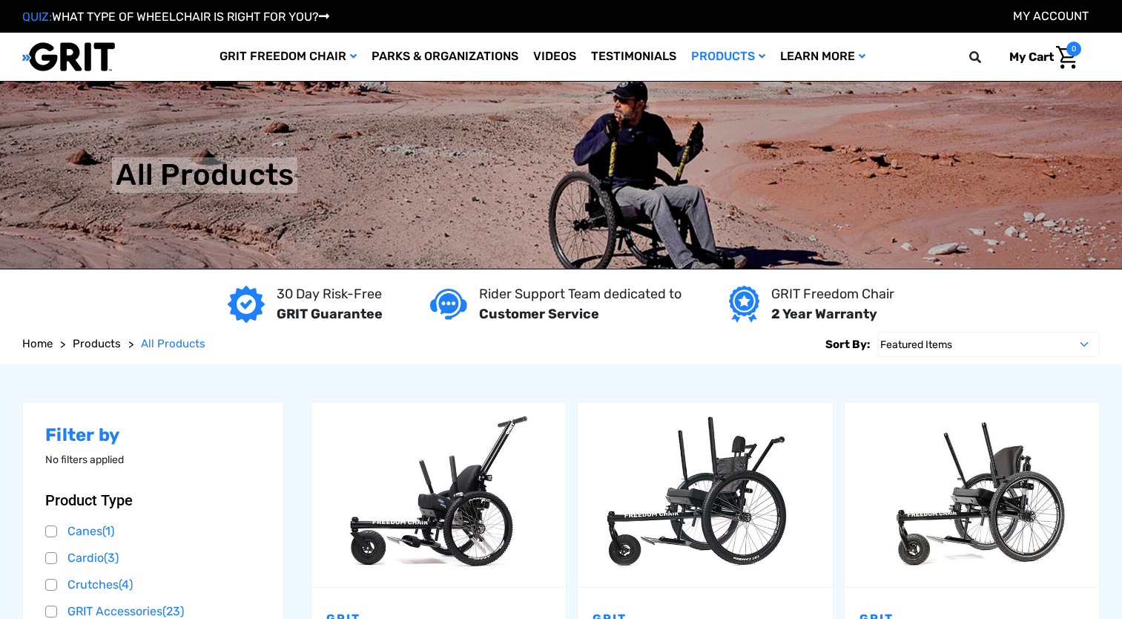 Image resolution: width=1122 pixels, height=619 pixels. Describe the element at coordinates (173, 343) in the screenshot. I see `span: All Products` at that location.